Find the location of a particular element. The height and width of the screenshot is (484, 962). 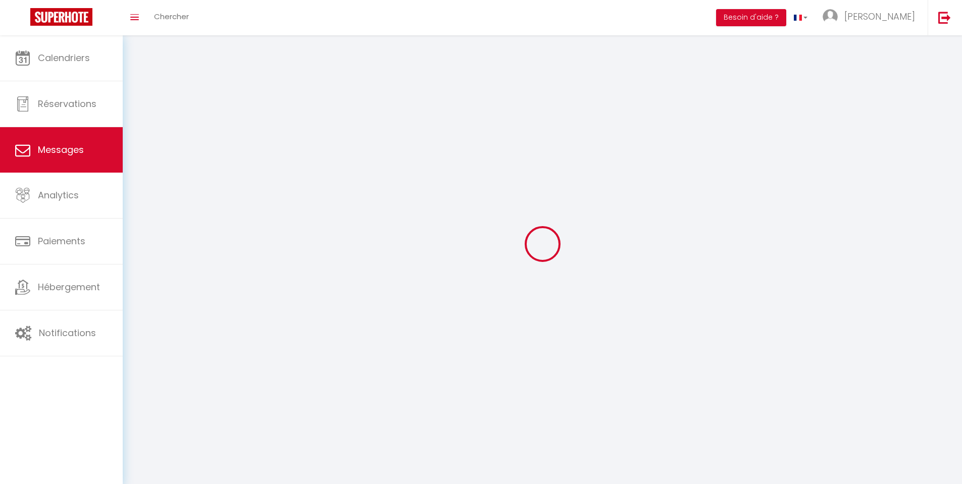

span: Messages is located at coordinates (61, 149).